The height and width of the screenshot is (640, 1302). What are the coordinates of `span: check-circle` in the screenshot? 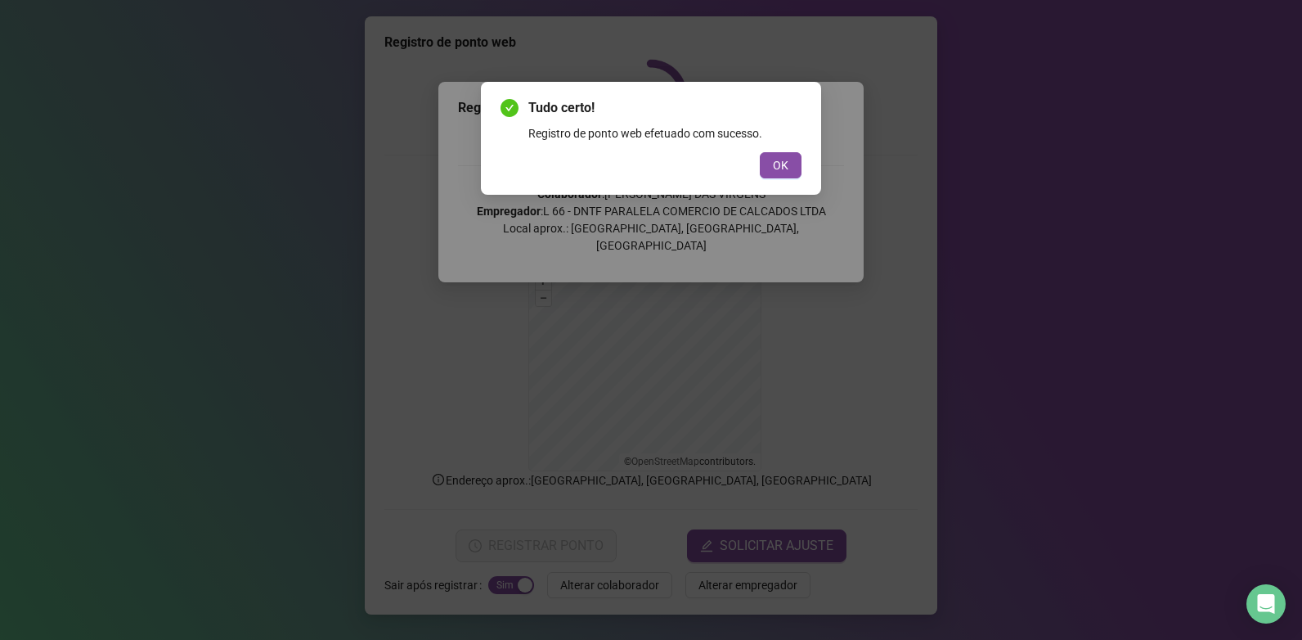 It's located at (510, 108).